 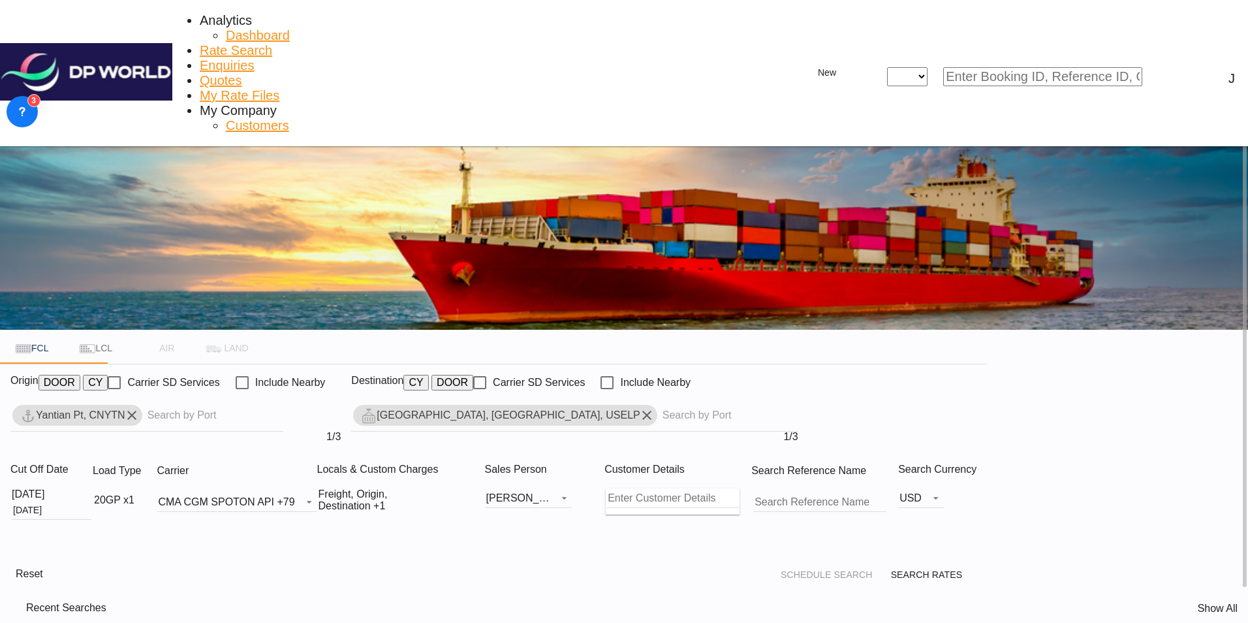 What do you see at coordinates (125, 470) in the screenshot?
I see `span: Load Type` at bounding box center [125, 470].